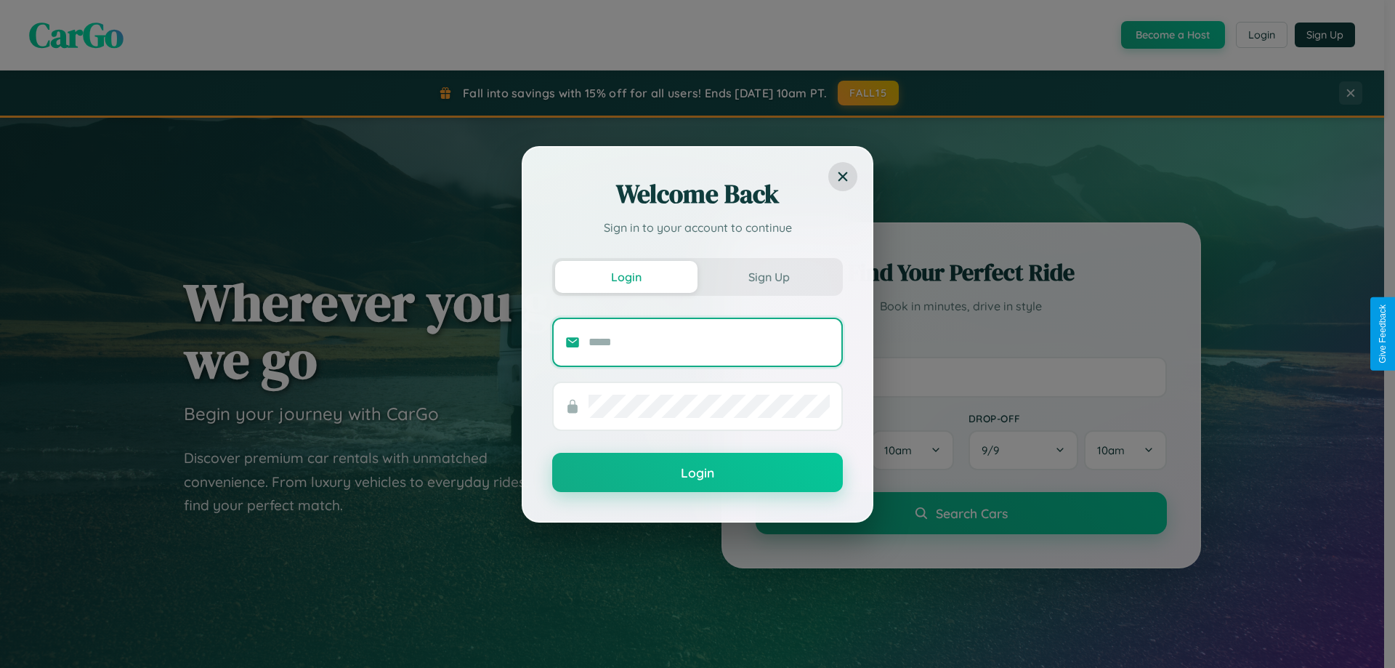  What do you see at coordinates (768, 277) in the screenshot?
I see `button: Sign Up` at bounding box center [768, 277].